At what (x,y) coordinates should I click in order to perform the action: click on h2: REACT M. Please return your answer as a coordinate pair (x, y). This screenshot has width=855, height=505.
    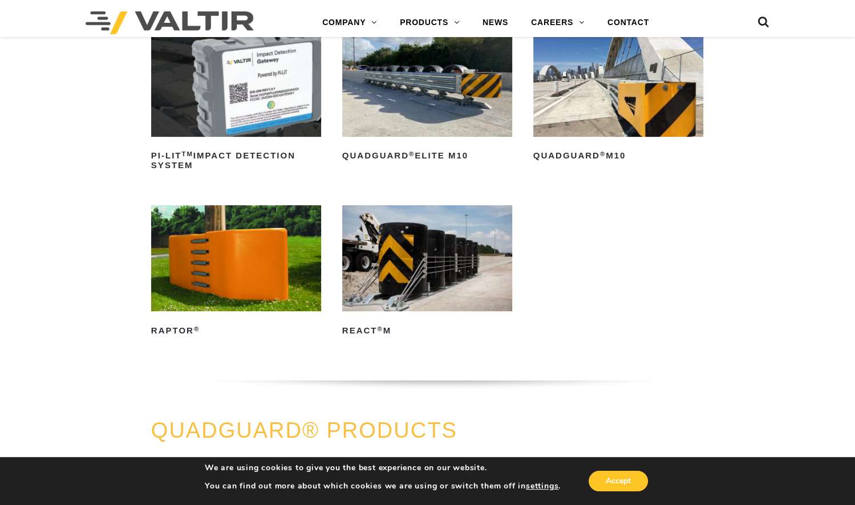
    Looking at the image, I should click on (427, 331).